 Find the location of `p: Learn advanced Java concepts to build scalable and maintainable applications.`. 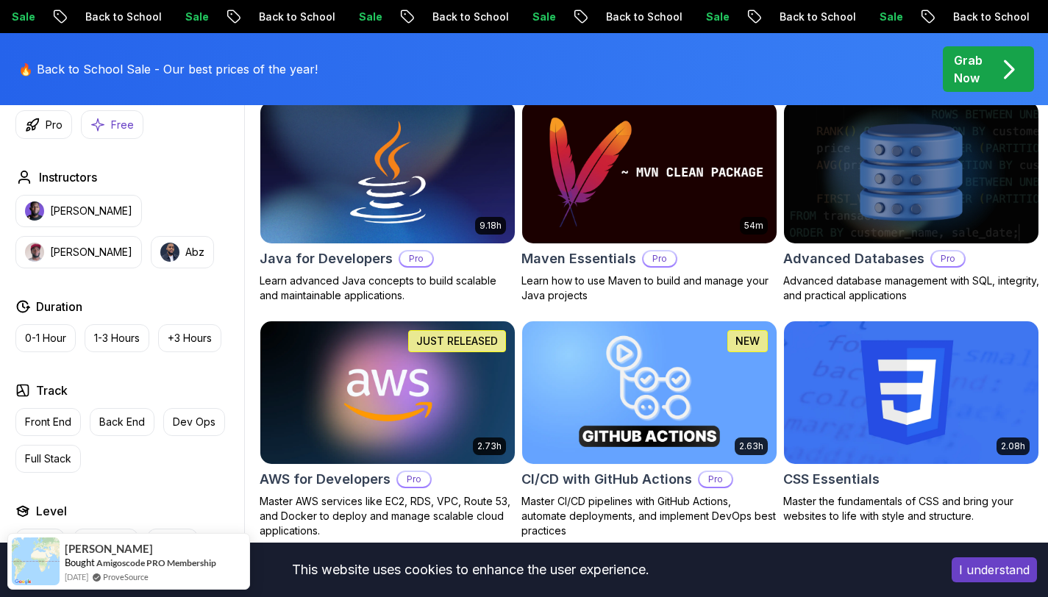

p: Learn advanced Java concepts to build scalable and maintainable applications. is located at coordinates (387, 288).